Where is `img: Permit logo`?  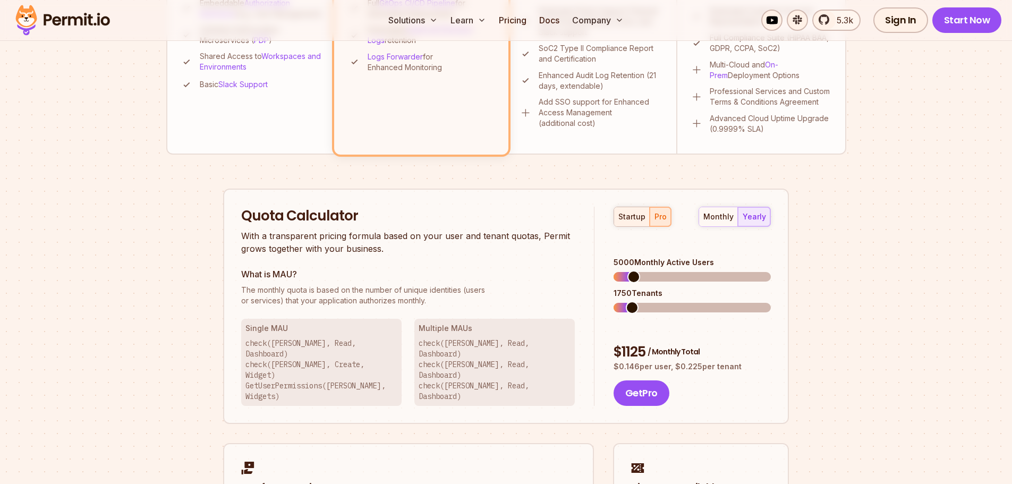
img: Permit logo is located at coordinates (63, 20).